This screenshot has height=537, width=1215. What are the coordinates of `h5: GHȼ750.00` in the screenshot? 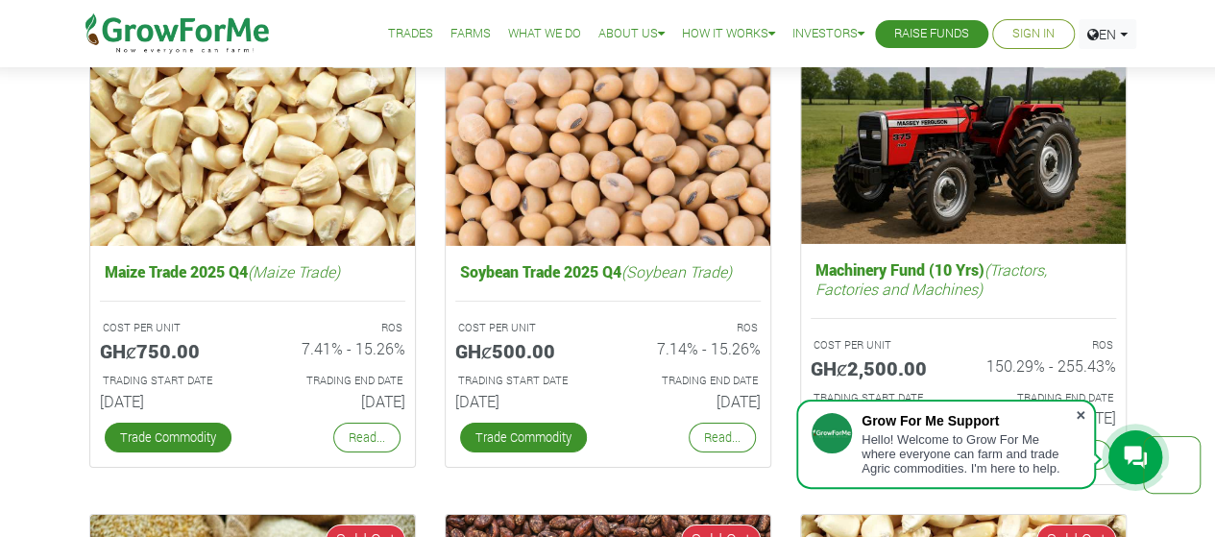 It's located at (169, 351).